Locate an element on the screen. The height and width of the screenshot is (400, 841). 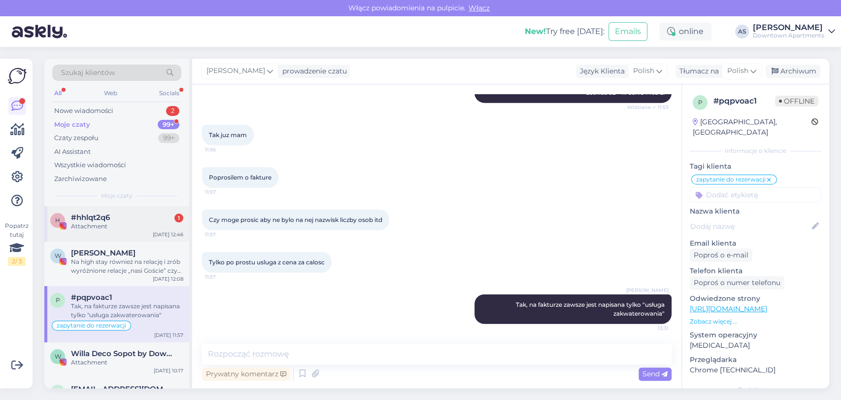
p: Zobacz więcej ... is located at coordinates (755, 321).